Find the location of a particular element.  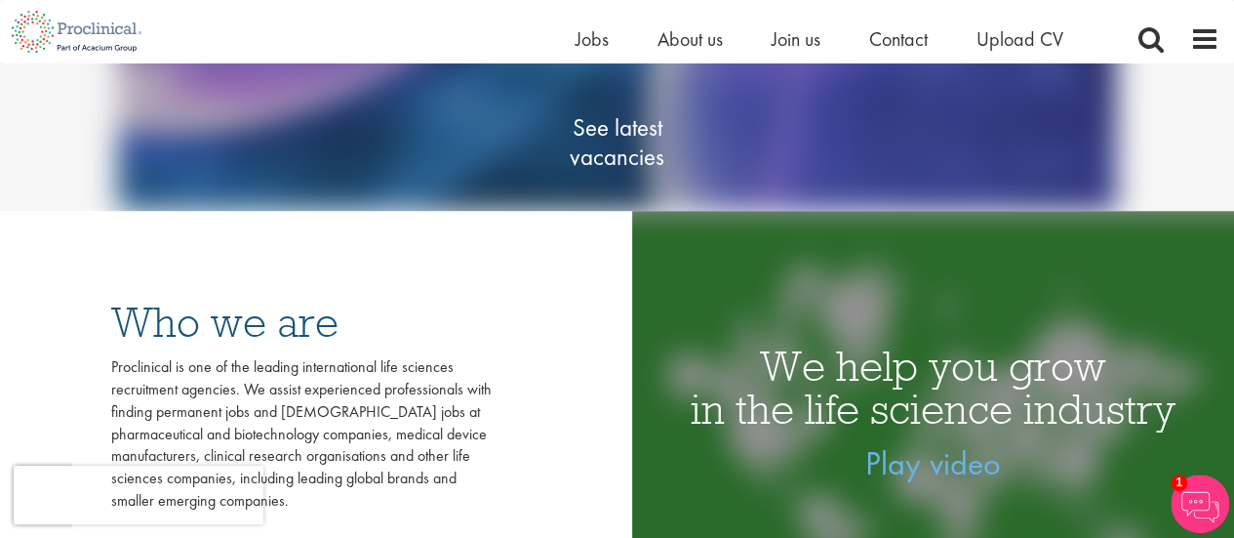

span: See latest vacancies is located at coordinates (618, 142).